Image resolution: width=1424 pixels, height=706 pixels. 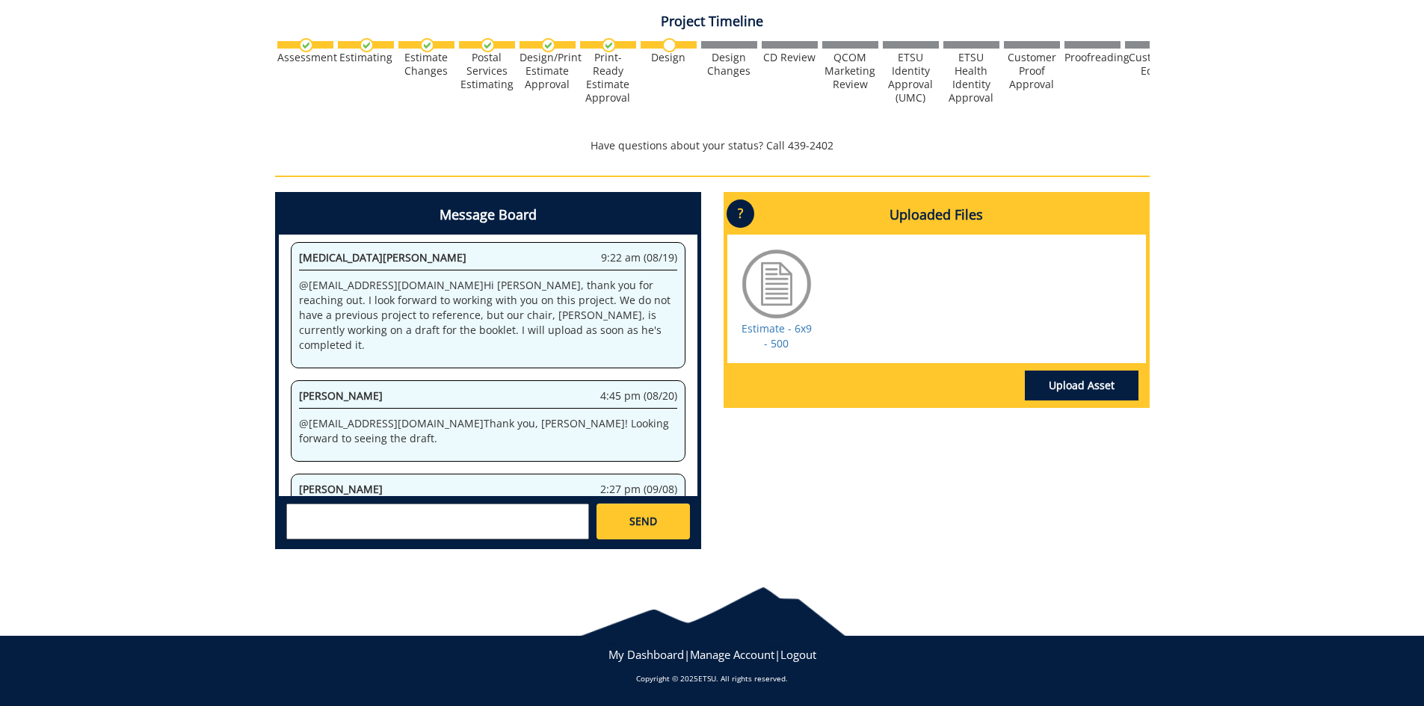 What do you see at coordinates (1152, 64) in the screenshot?
I see `div: Customer Edits` at bounding box center [1152, 64].